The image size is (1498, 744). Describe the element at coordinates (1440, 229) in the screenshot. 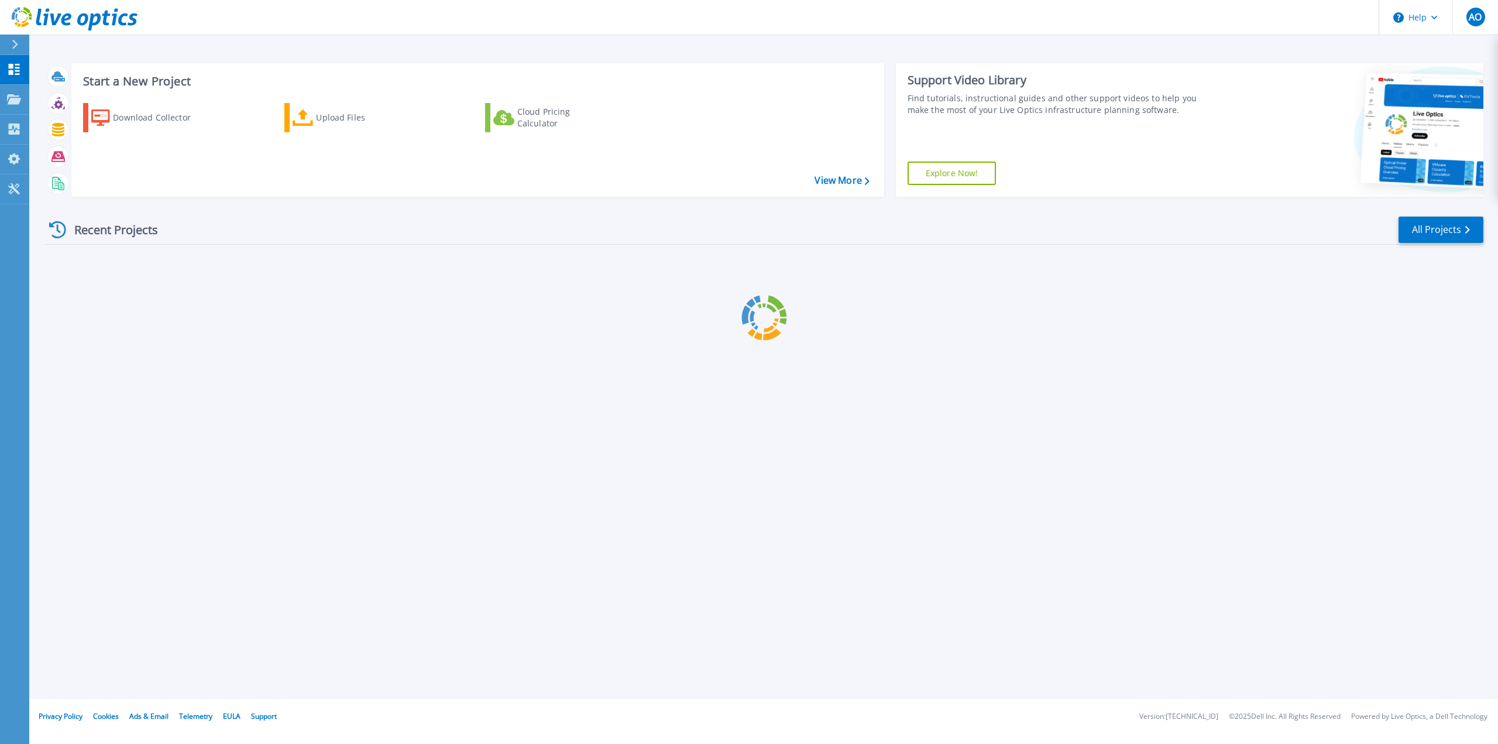

I see `a: All Projects` at that location.